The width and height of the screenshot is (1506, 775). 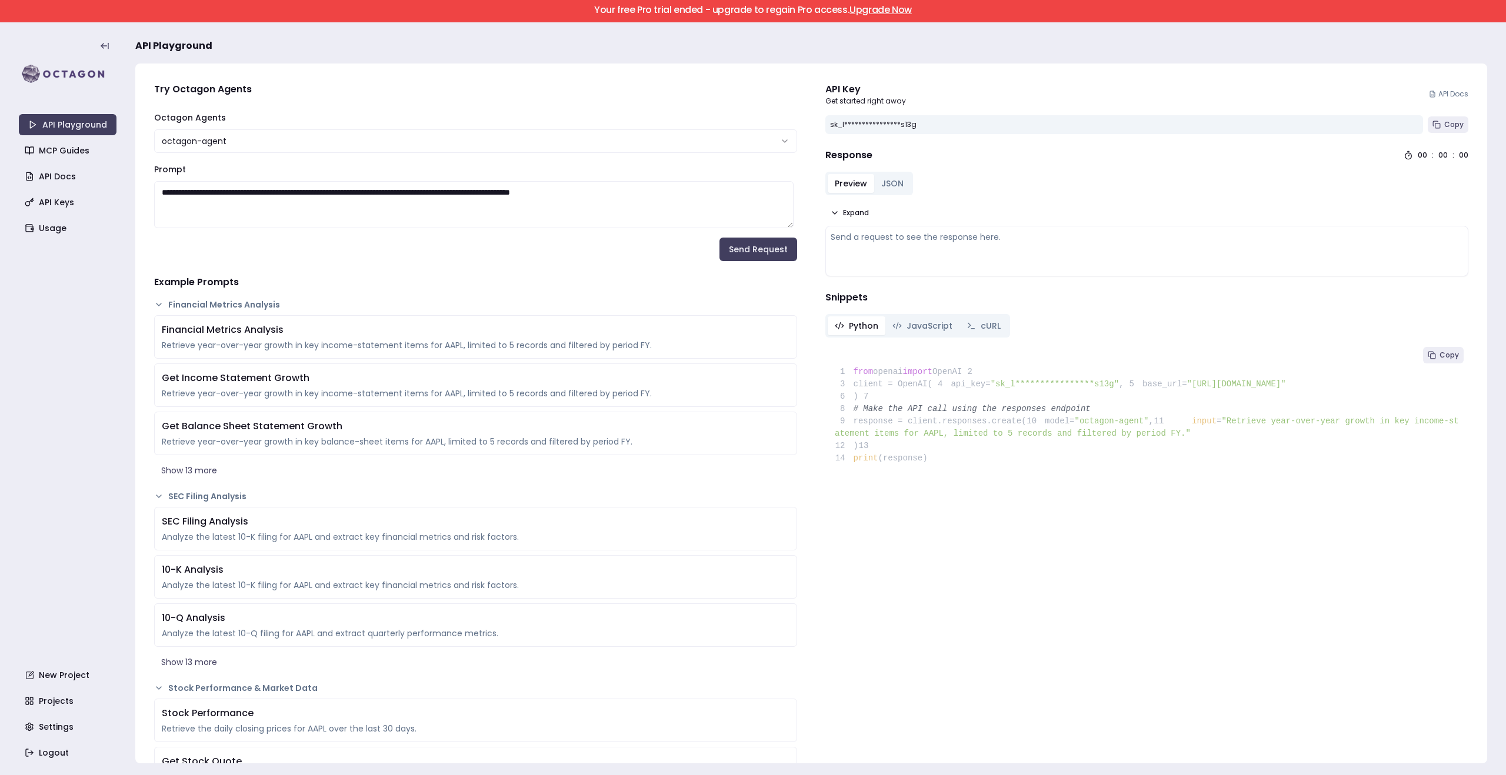 What do you see at coordinates (865, 101) in the screenshot?
I see `p: Get started right away` at bounding box center [865, 101].